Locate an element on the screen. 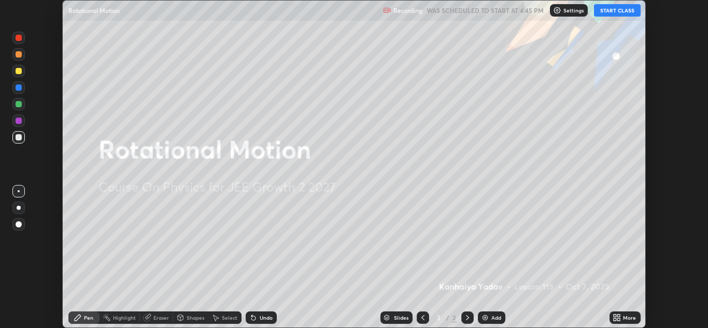 Image resolution: width=708 pixels, height=328 pixels. div: Select is located at coordinates (230, 318).